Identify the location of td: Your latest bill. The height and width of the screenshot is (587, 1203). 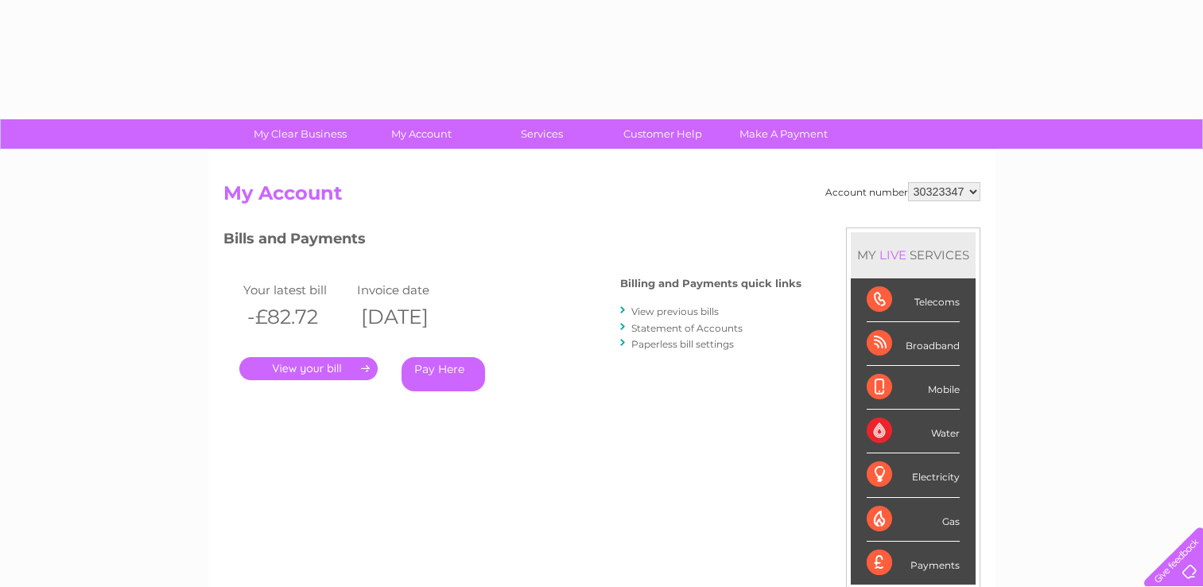
(297, 289).